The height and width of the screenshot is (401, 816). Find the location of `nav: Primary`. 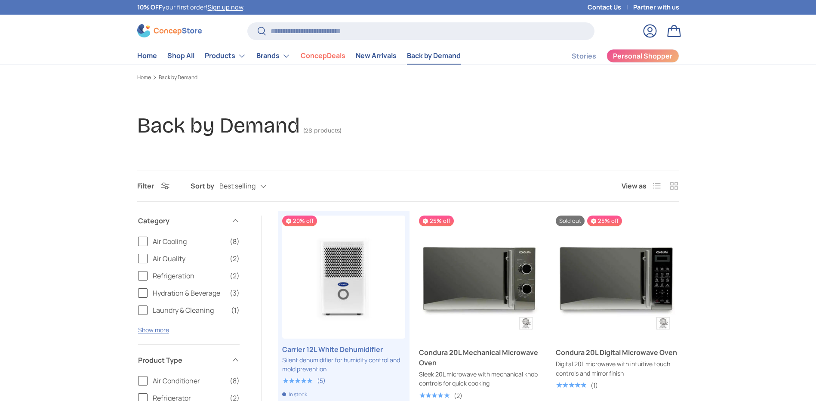

nav: Primary is located at coordinates (299, 56).